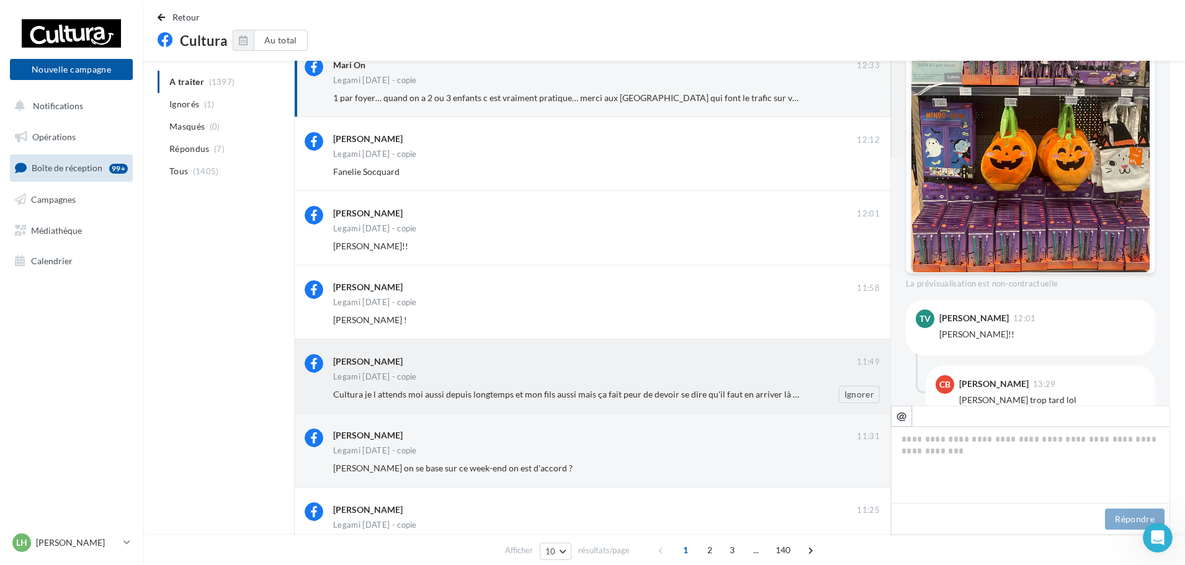  Describe the element at coordinates (71, 167) in the screenshot. I see `a: Boîte de réception99+` at that location.